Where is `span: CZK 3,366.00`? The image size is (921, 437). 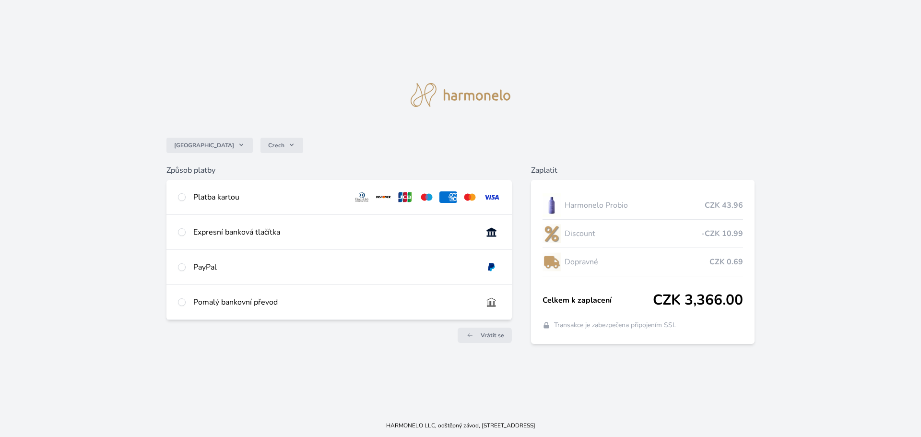
span: CZK 3,366.00 is located at coordinates (698, 300).